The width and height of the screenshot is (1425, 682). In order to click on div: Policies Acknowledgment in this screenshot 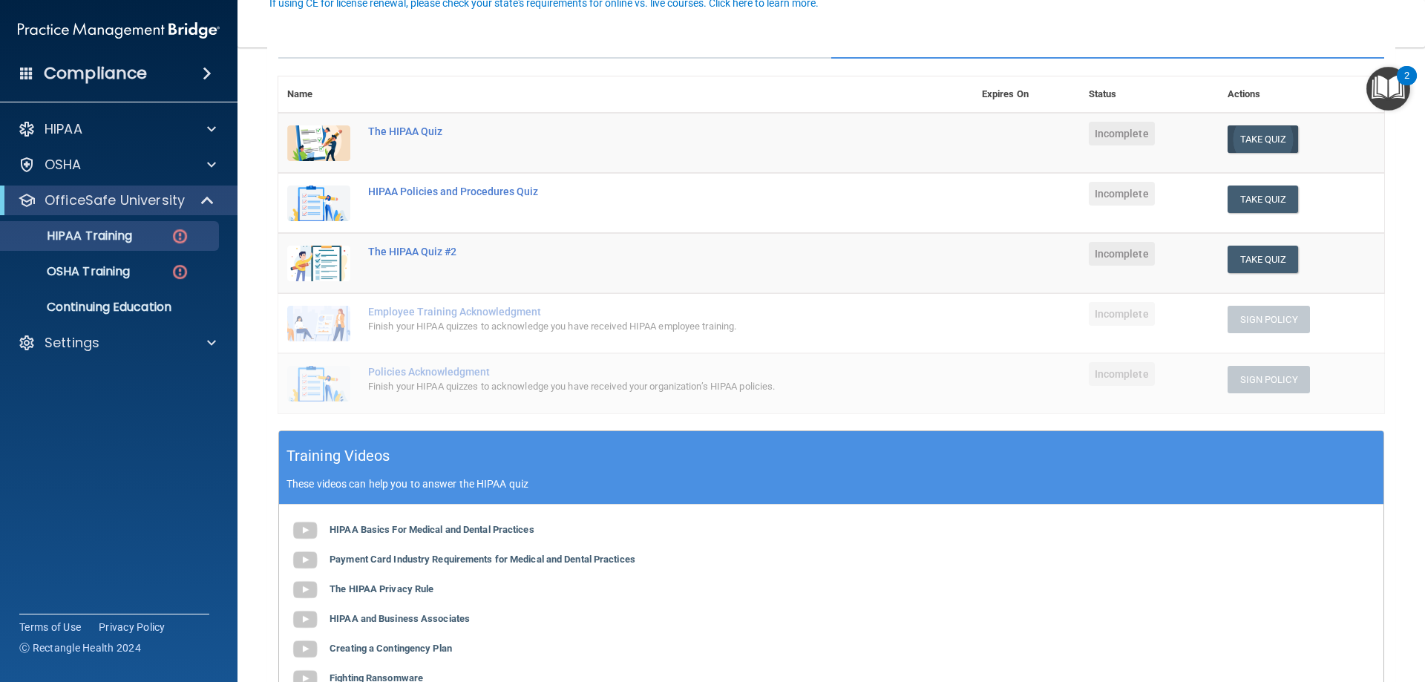, I will do `click(633, 372)`.